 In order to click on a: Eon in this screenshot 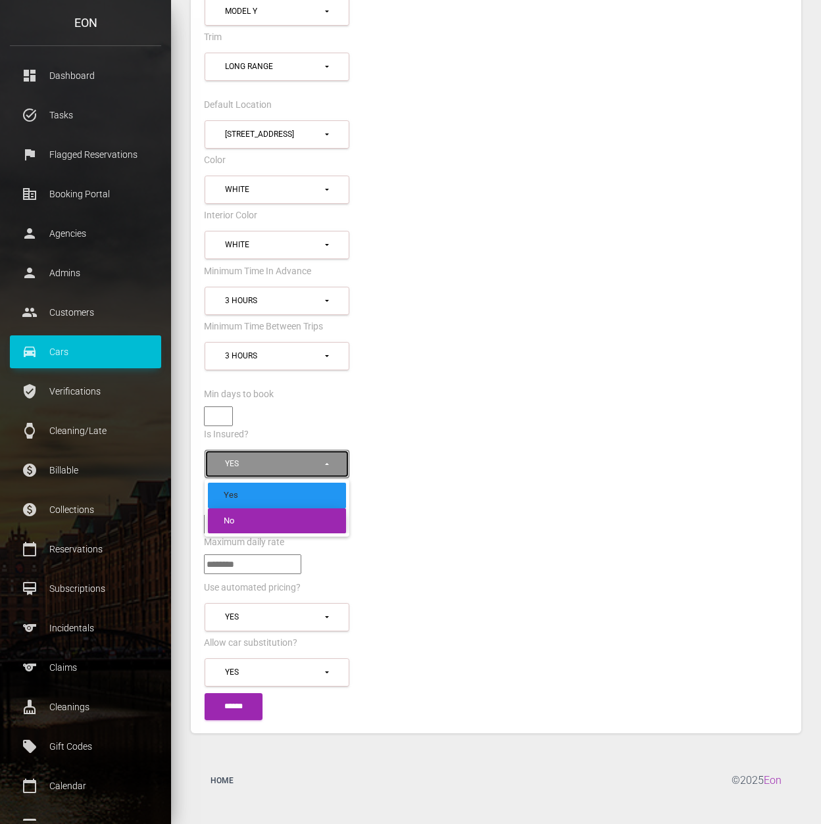, I will do `click(772, 780)`.